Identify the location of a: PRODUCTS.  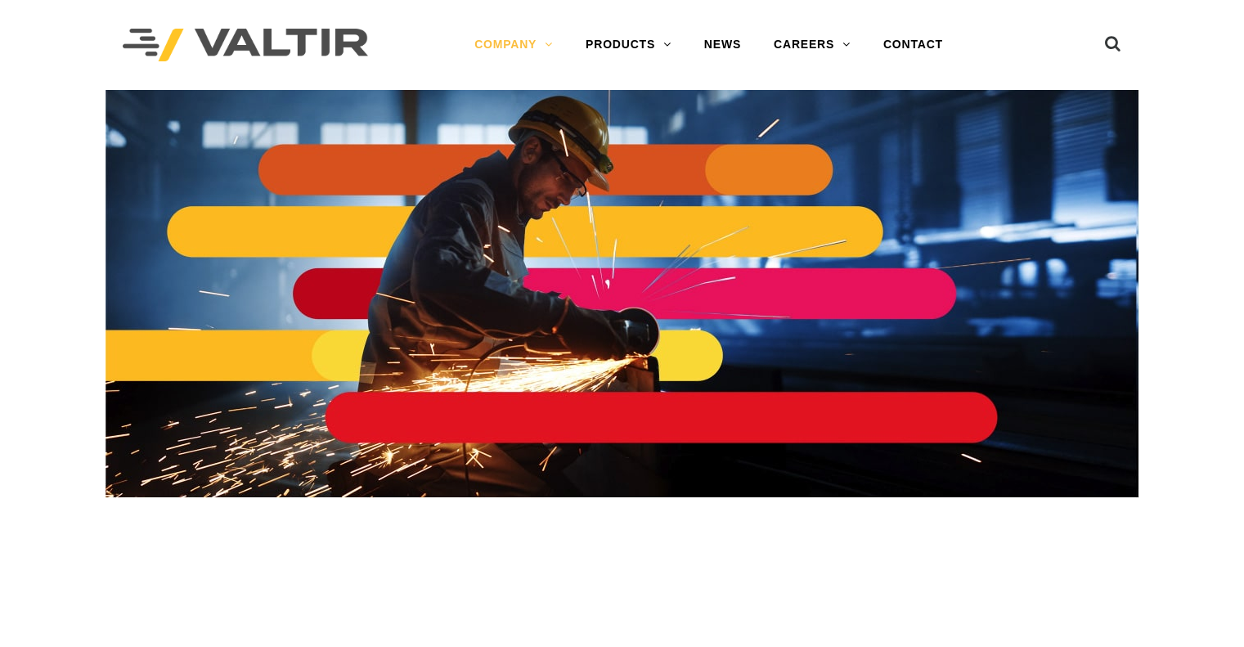
(628, 45).